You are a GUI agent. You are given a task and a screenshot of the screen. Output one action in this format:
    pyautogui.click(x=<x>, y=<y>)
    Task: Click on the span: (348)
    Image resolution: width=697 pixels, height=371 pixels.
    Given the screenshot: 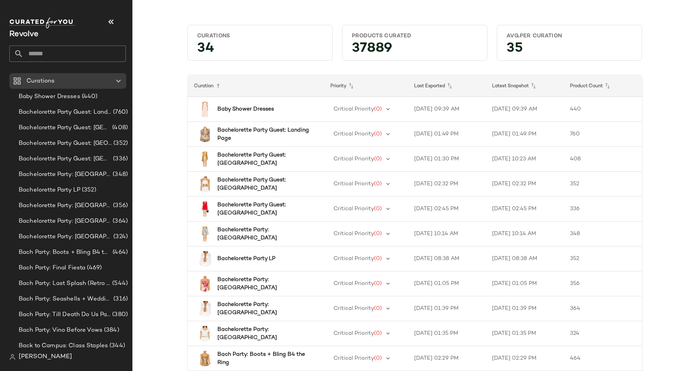 What is the action you would take?
    pyautogui.click(x=119, y=175)
    